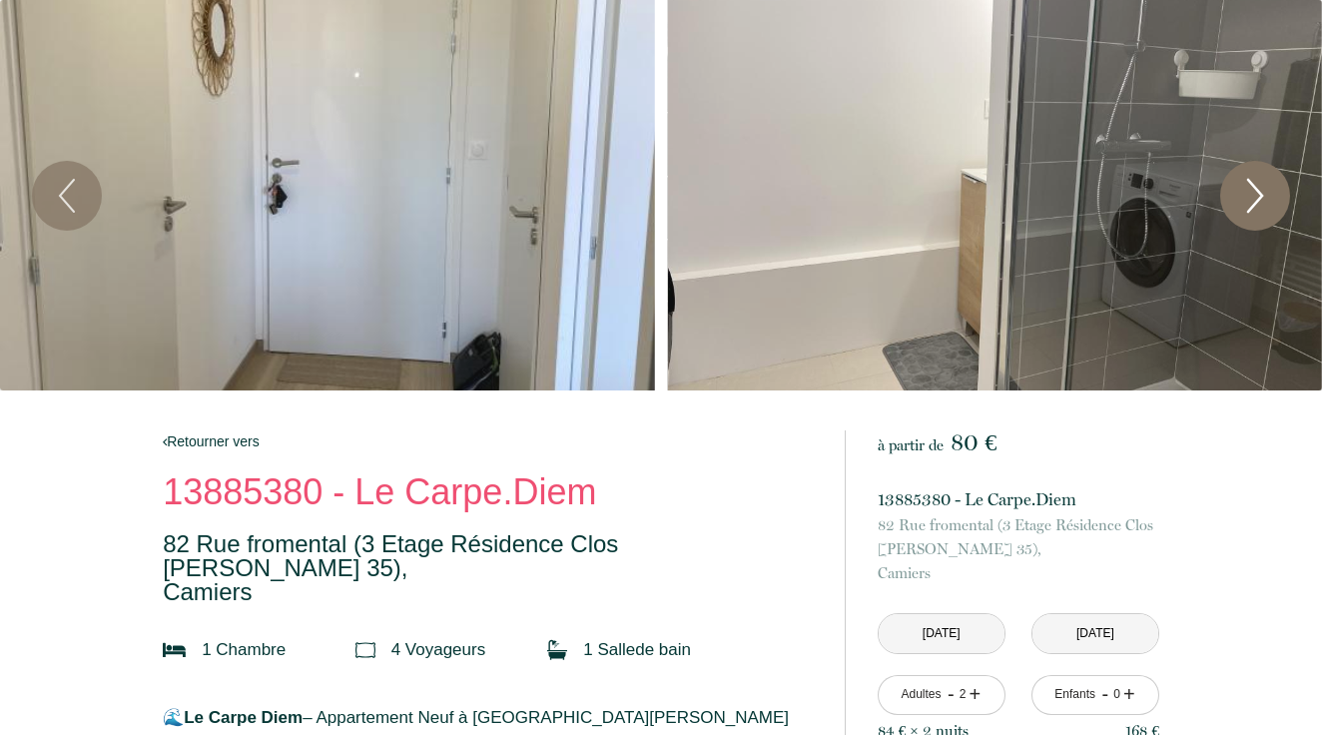 The image size is (1322, 735). I want to click on input: Arrivée, so click(941, 633).